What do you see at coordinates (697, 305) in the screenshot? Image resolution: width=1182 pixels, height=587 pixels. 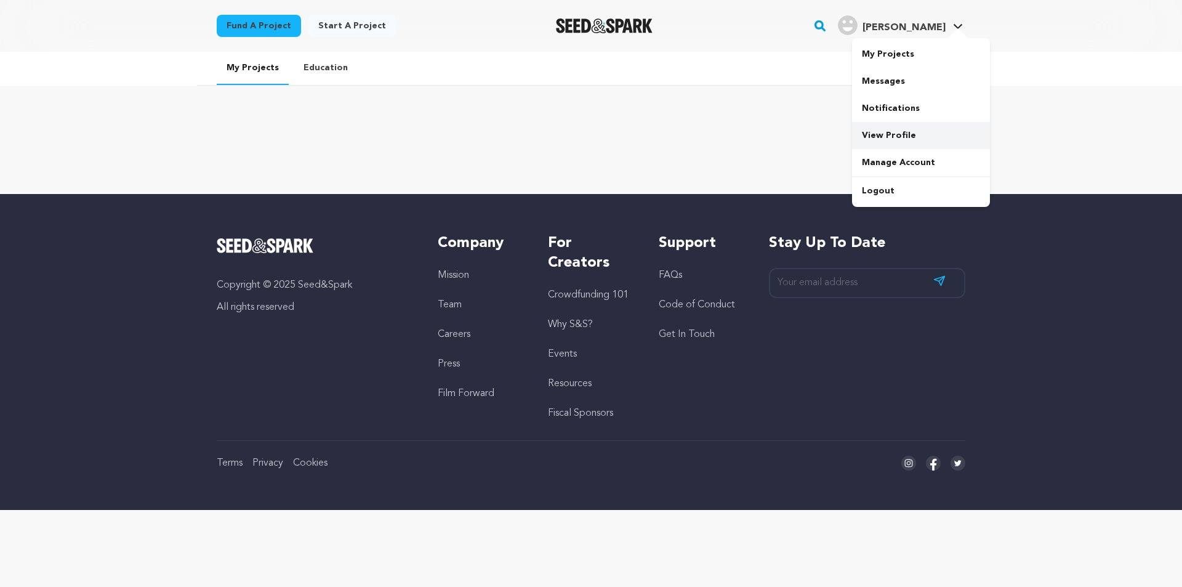 I see `a: Code of Conduct` at bounding box center [697, 305].